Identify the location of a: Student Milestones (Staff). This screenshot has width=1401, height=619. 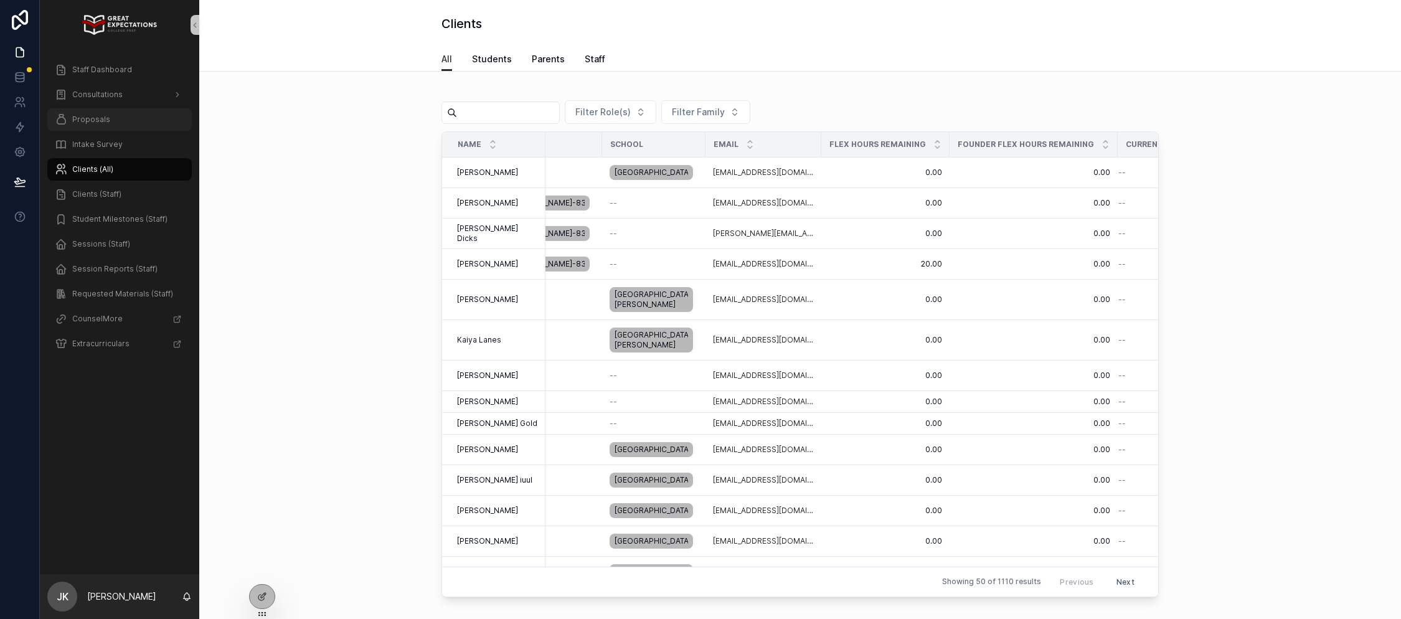
(120, 219).